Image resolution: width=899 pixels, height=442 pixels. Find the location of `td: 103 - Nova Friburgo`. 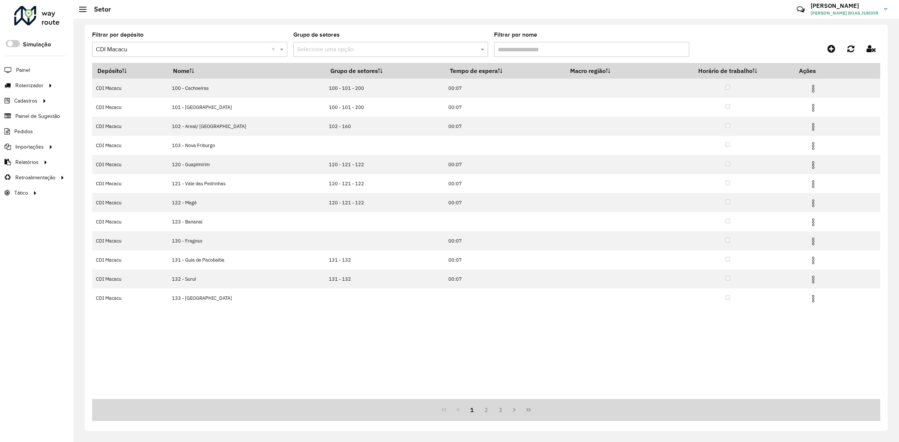

td: 103 - Nova Friburgo is located at coordinates (246, 145).